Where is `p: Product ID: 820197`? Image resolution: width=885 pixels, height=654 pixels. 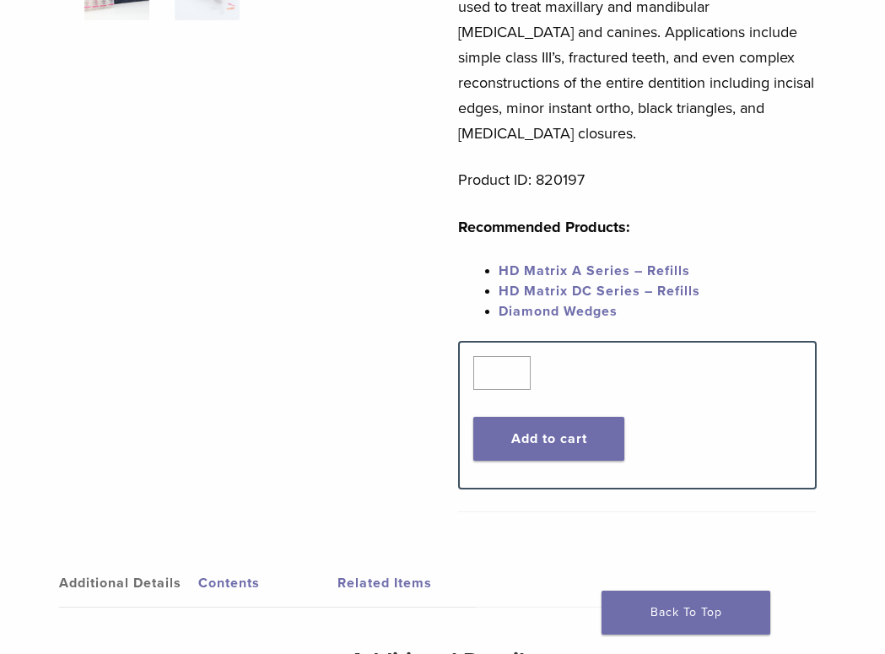 p: Product ID: 820197 is located at coordinates (637, 180).